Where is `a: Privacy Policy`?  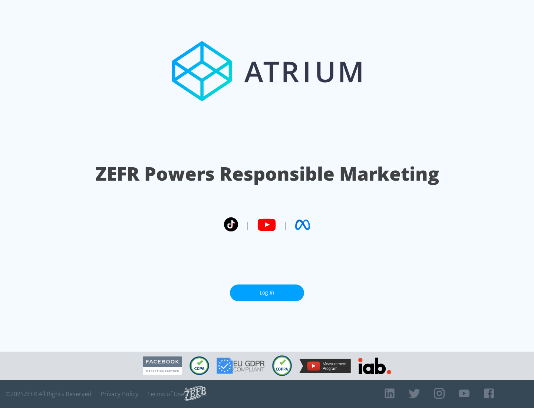
a: Privacy Policy is located at coordinates (119, 394).